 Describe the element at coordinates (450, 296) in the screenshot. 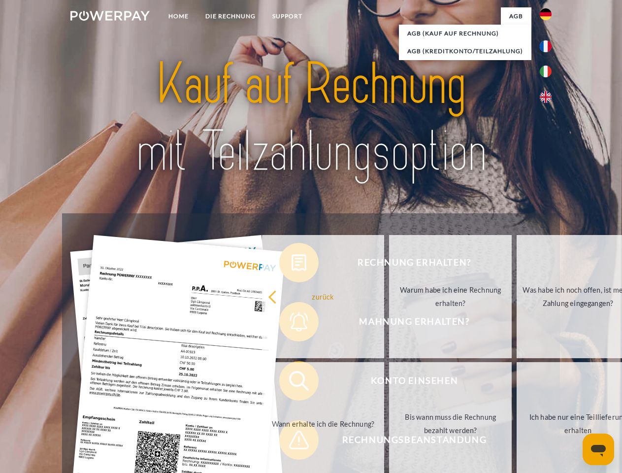

I see `div: Warum habe ich eine Rechnung erhalten?` at that location.